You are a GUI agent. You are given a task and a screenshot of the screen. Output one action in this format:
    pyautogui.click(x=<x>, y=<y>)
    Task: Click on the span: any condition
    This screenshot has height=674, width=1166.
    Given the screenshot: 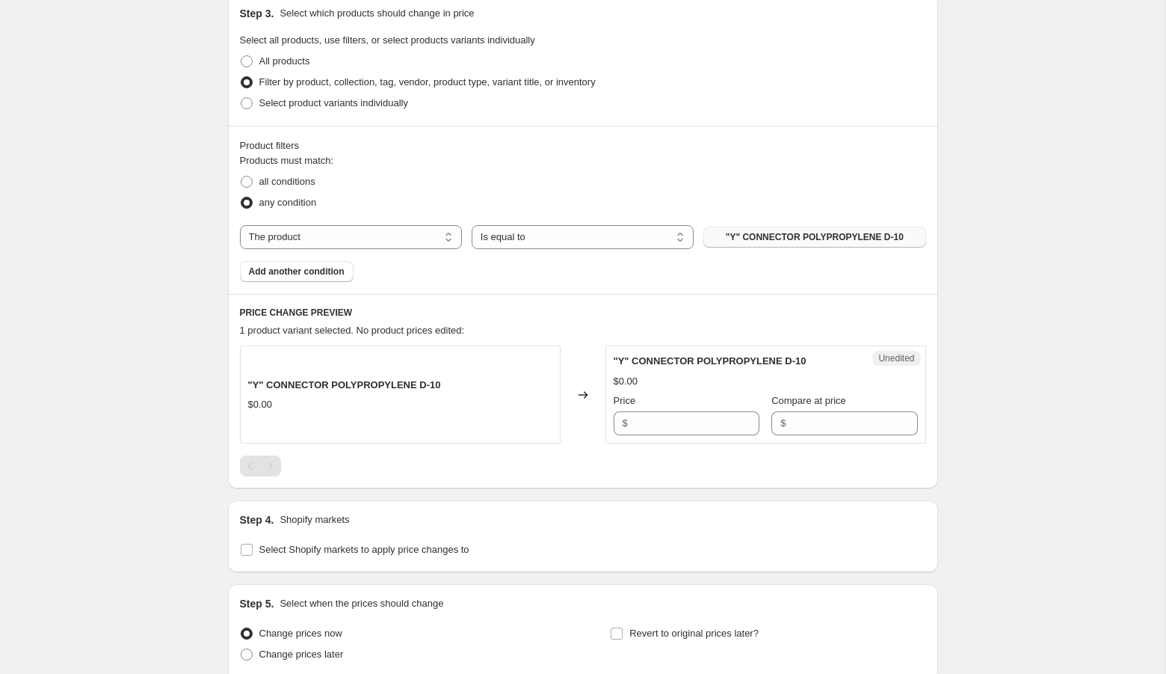 What is the action you would take?
    pyautogui.click(x=288, y=202)
    